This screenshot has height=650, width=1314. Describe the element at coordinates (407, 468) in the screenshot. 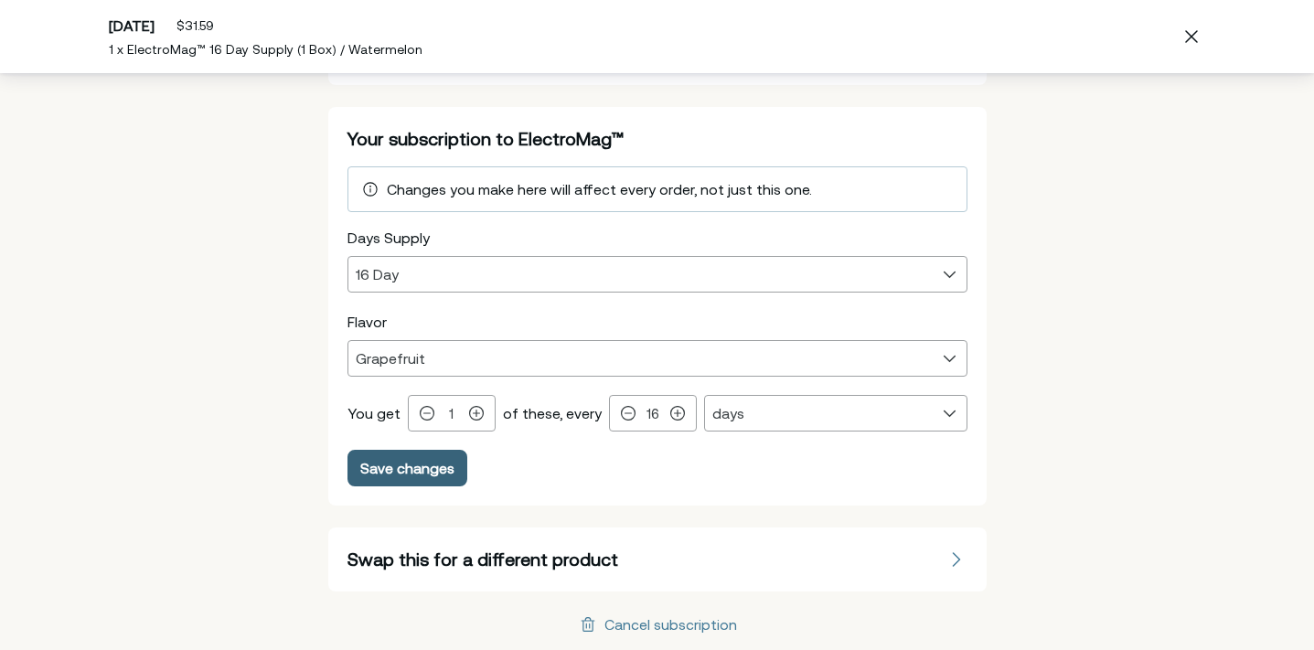

I see `button: Save changes` at that location.